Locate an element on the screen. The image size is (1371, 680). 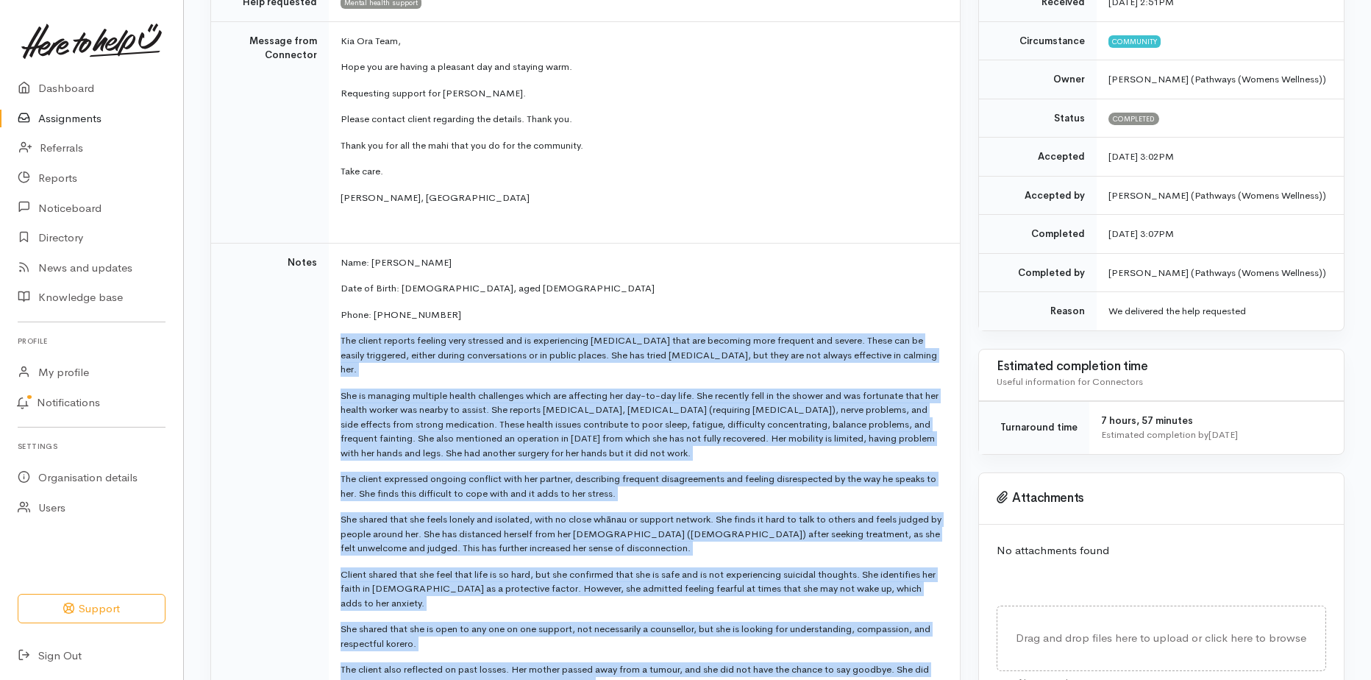
h3: Estimated completion time is located at coordinates (1161, 366).